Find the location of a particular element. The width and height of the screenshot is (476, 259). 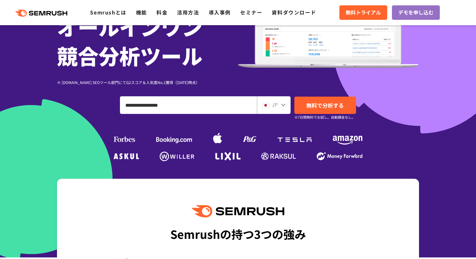

a: 機能 is located at coordinates (141, 12).